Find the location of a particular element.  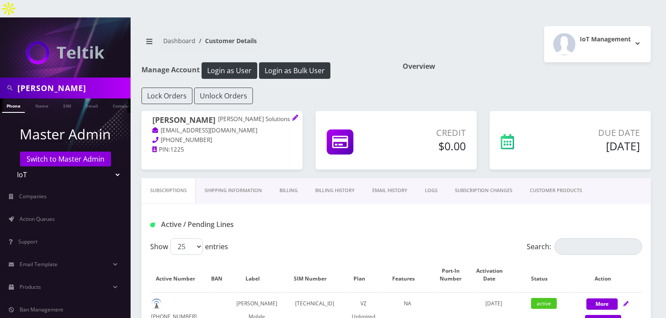

h1: Overview is located at coordinates (527, 66).